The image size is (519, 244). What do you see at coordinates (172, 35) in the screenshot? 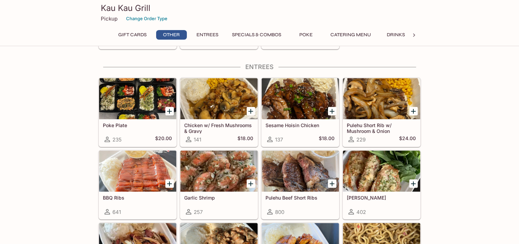
I see `button: Other` at bounding box center [172, 35].